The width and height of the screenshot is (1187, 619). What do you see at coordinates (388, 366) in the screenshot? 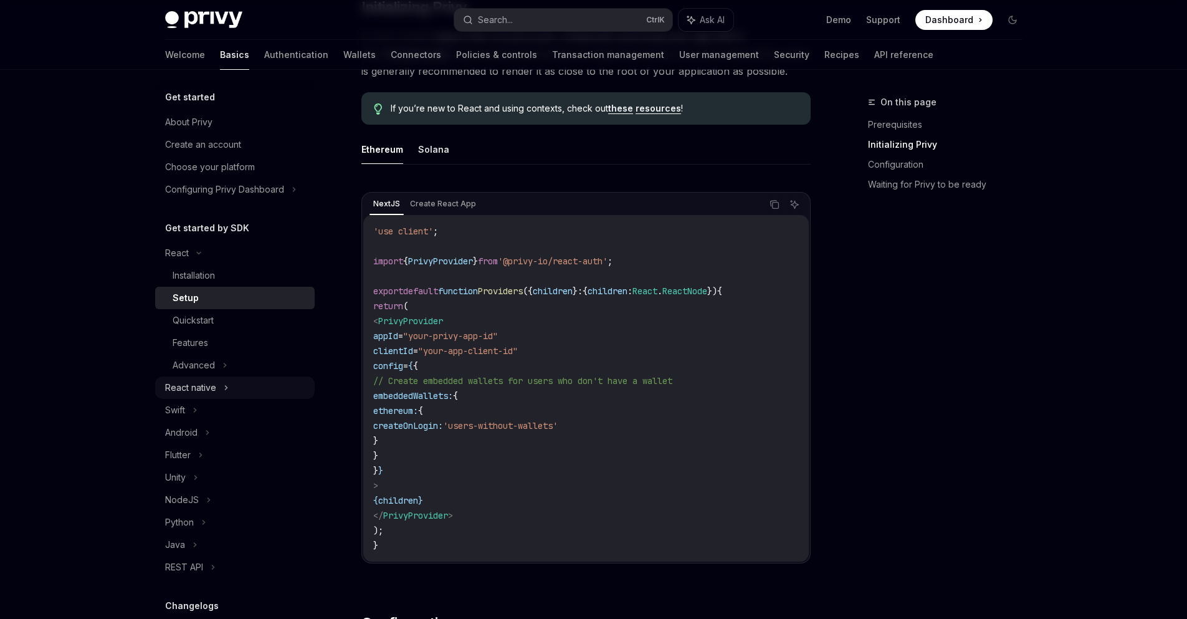
I see `span: config` at bounding box center [388, 366].